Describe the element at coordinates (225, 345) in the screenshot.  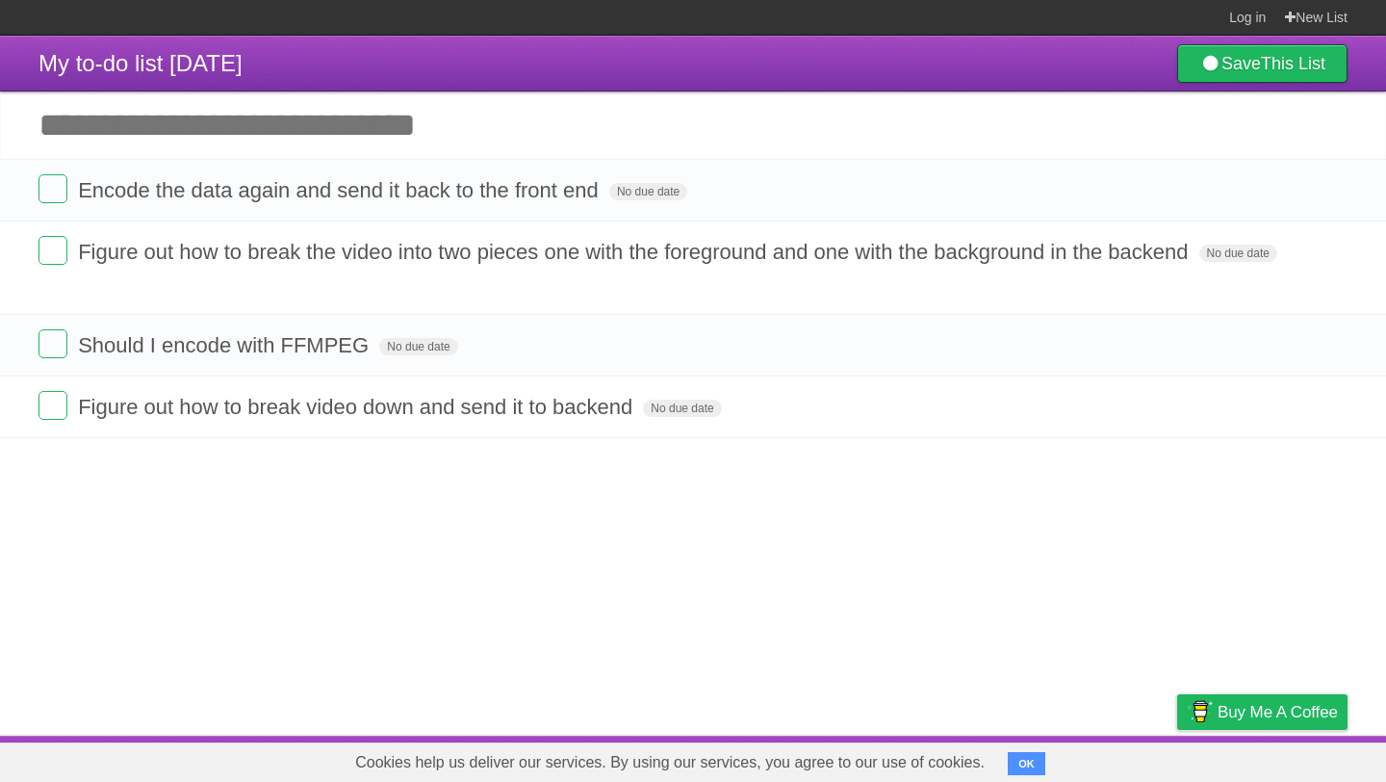
I see `span: Should I encode with FFMPEG` at that location.